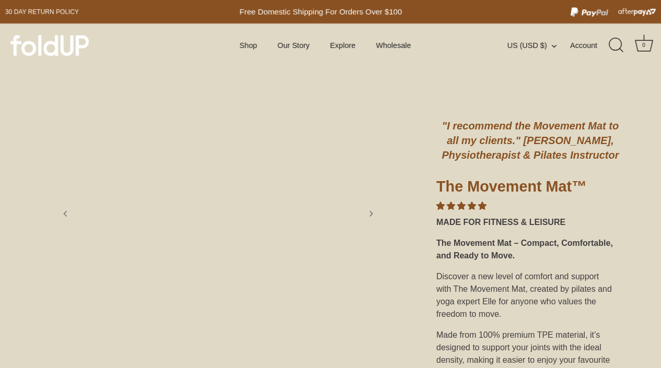  I want to click on button: US (USD $), so click(538, 45).